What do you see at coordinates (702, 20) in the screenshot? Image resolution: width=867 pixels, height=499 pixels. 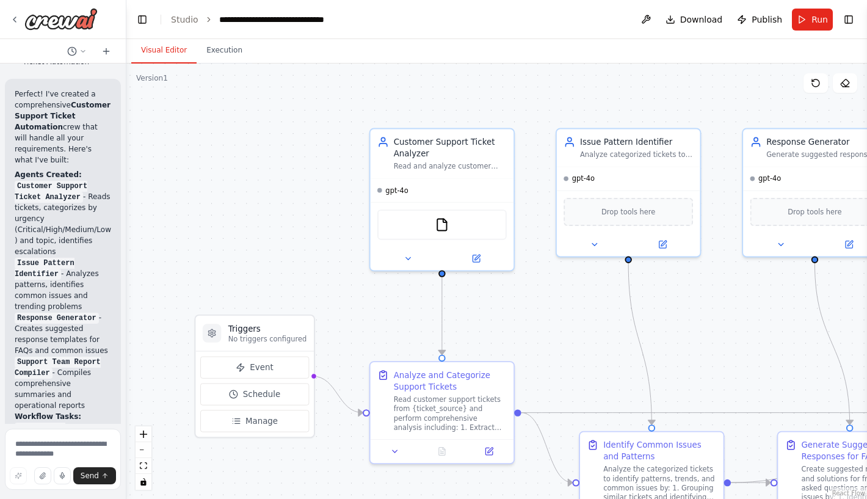 I see `span: Download` at bounding box center [702, 20].